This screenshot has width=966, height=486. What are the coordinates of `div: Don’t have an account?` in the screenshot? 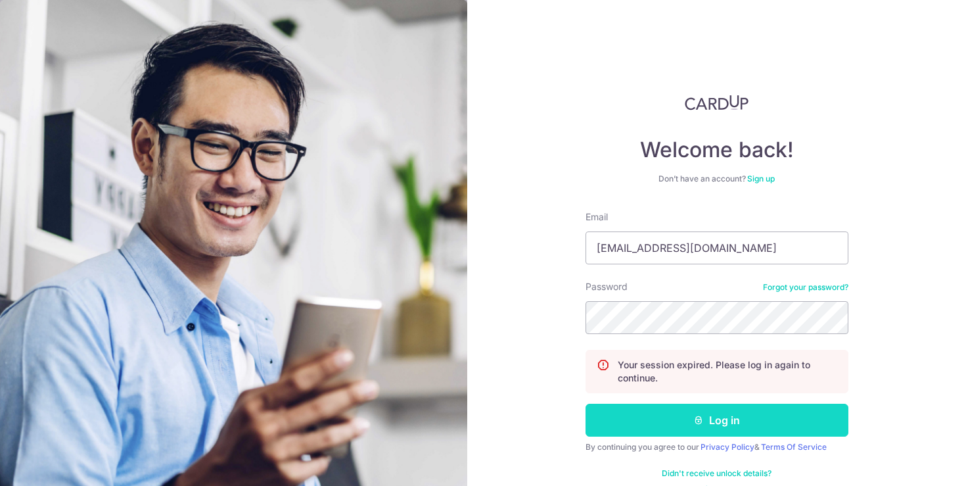 It's located at (717, 179).